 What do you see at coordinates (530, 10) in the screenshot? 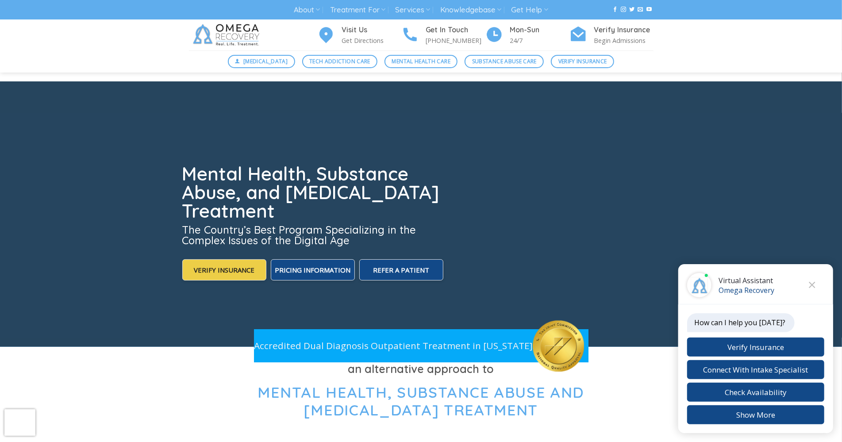
I see `a: Get Help` at bounding box center [530, 10].